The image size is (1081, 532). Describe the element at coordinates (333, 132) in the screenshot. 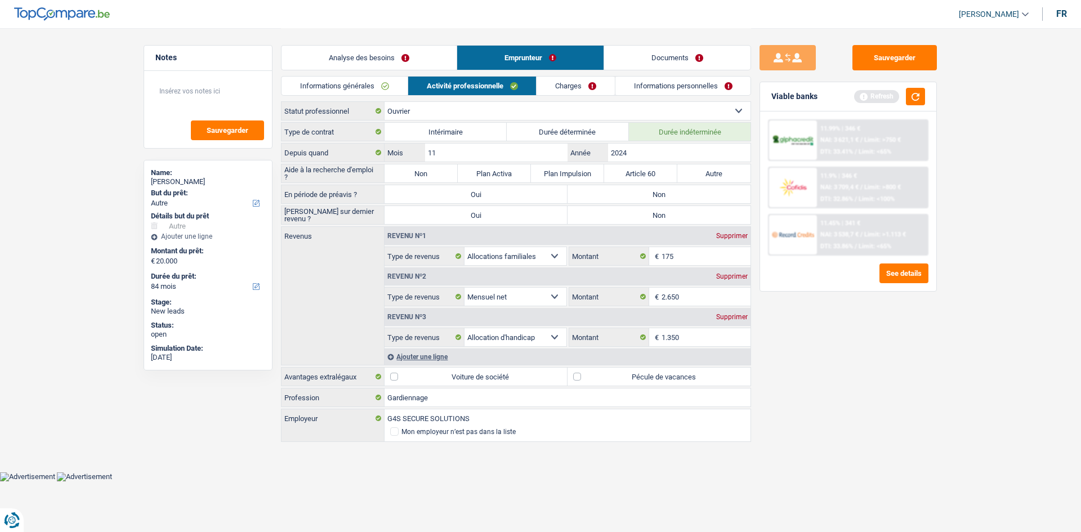

I see `label: Type de contrat` at that location.